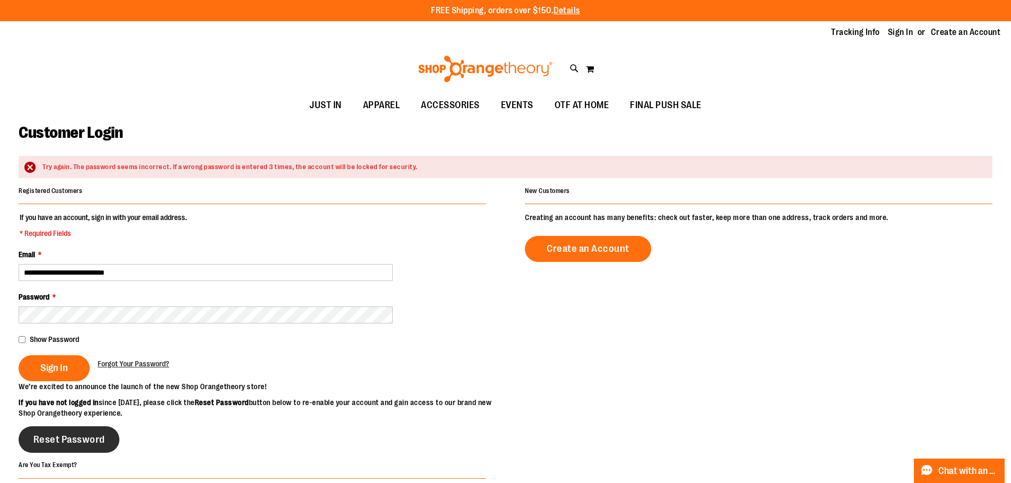 The height and width of the screenshot is (483, 1011). I want to click on strong: Reset Password, so click(222, 403).